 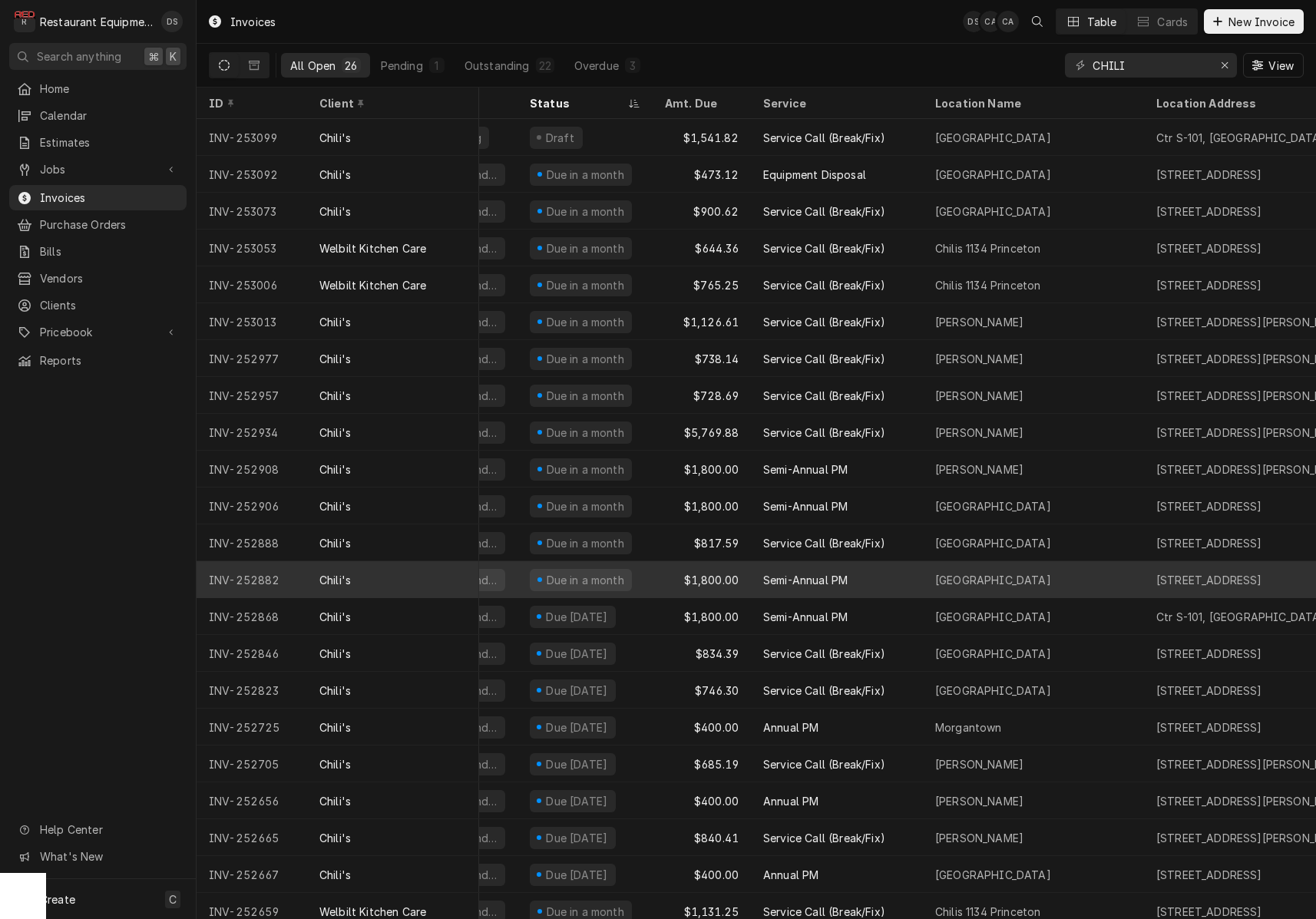 What do you see at coordinates (252, 543) in the screenshot?
I see `div: INV-252888` at bounding box center [252, 543].